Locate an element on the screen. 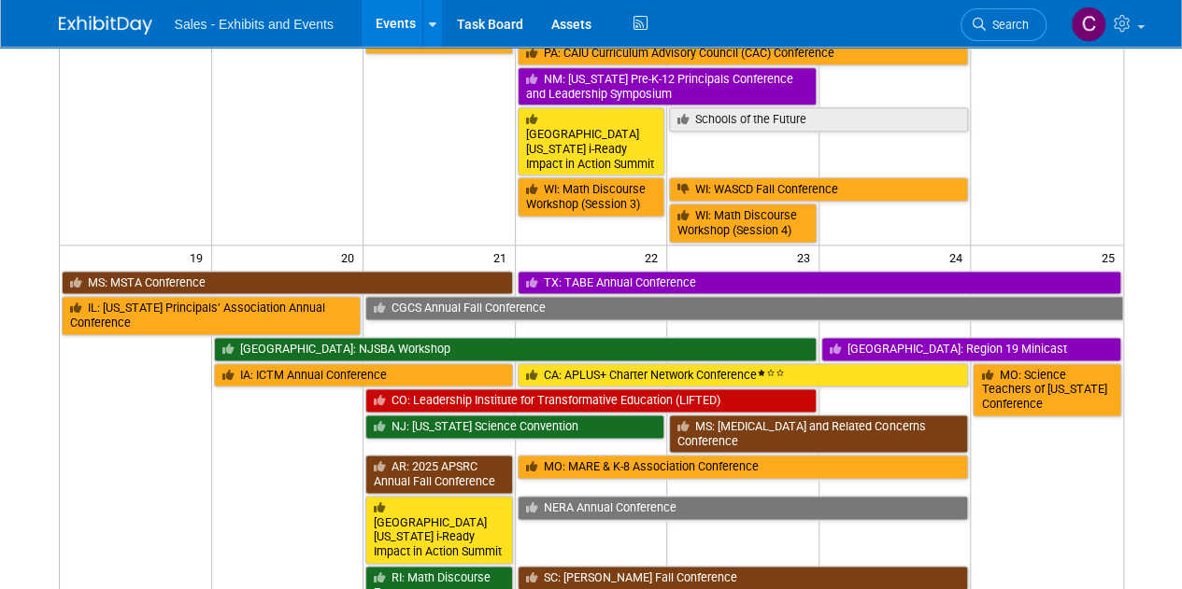 Image resolution: width=1182 pixels, height=589 pixels. a: WI: Math Discourse Workshop (Session 3) is located at coordinates (591, 196).